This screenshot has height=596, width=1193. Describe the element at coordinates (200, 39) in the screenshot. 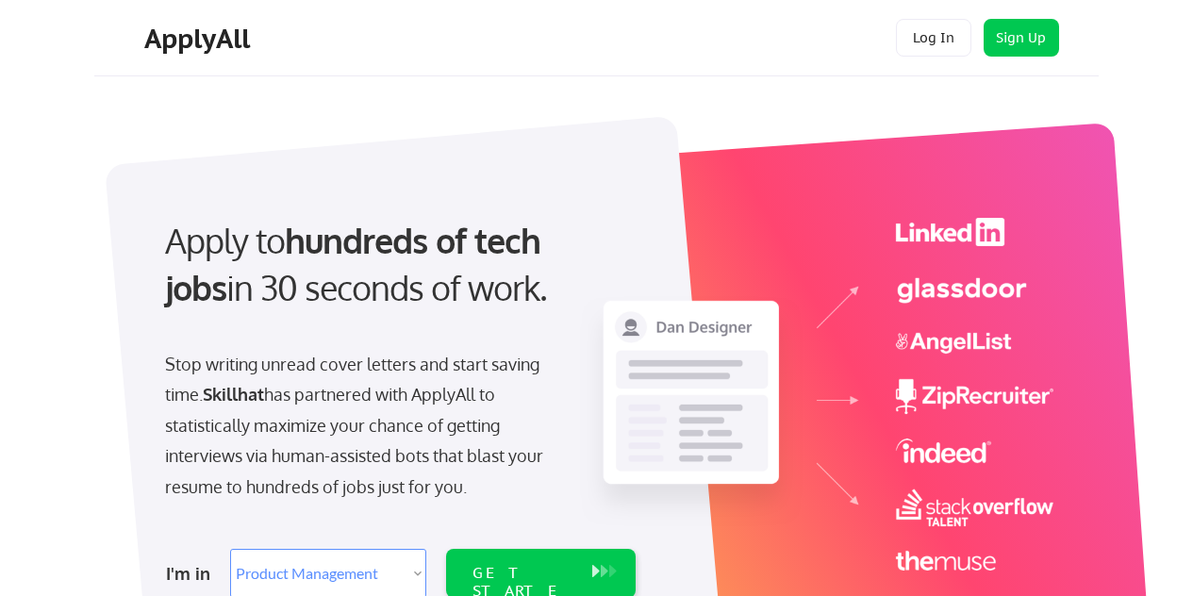

I see `div: ApplyAll` at that location.